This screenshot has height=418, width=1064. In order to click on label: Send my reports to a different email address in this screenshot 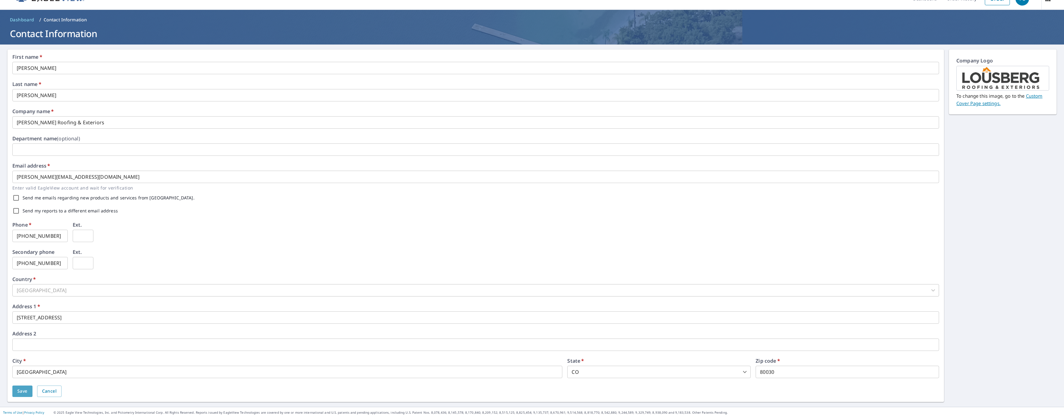, I will do `click(70, 211)`.